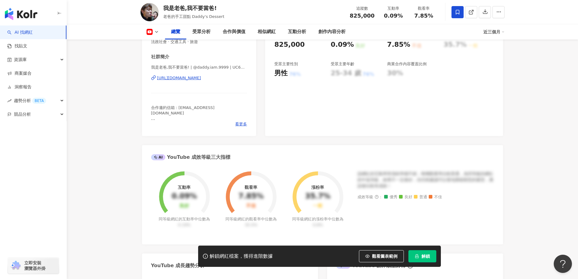  What do you see at coordinates (318, 222) in the screenshot?
I see `div: 同等級網紅的漲粉率中位數為` at bounding box center [318, 222].